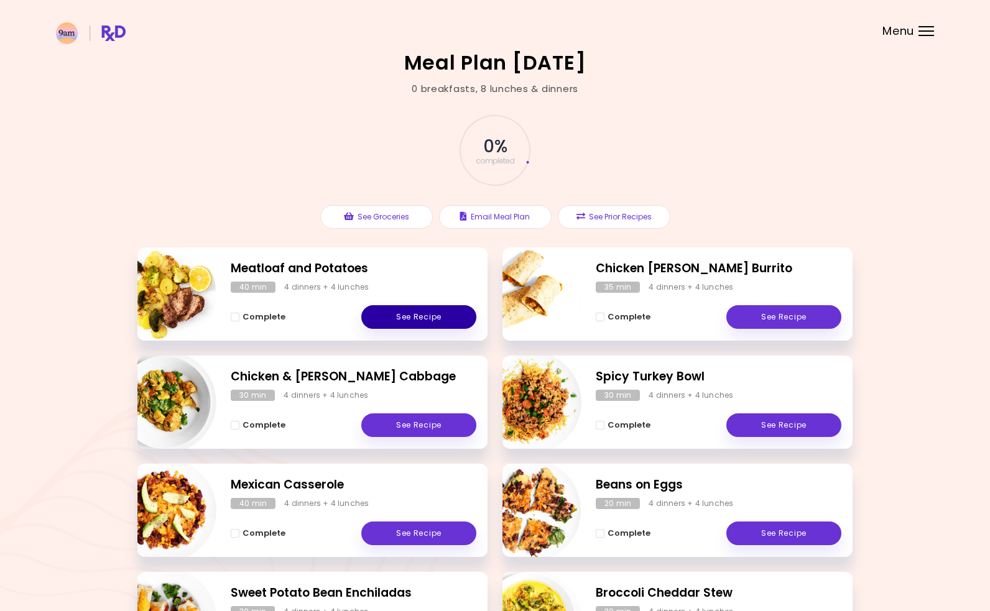 This screenshot has width=990, height=611. I want to click on button: Complete - Spicy Turkey Bowl, so click(623, 425).